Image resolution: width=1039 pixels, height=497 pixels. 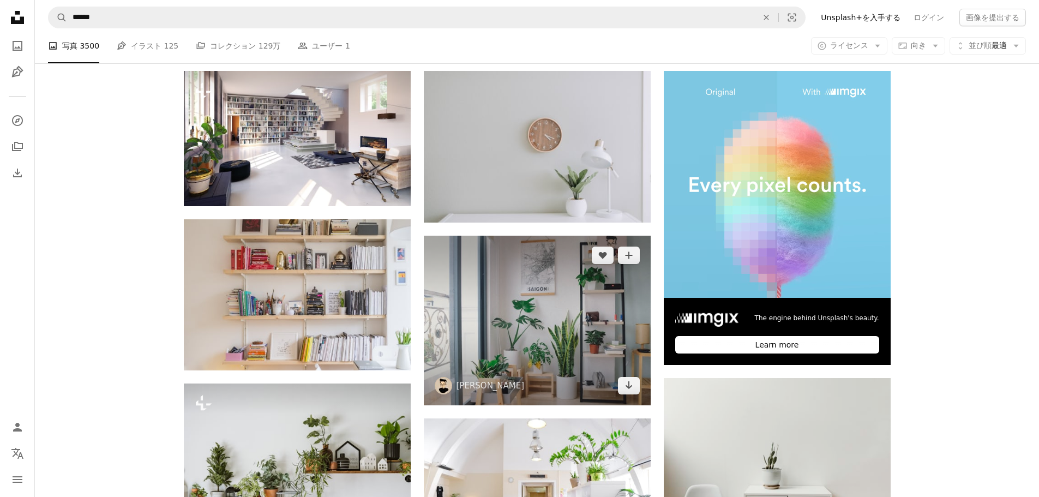 I want to click on a: 探す, so click(x=17, y=120).